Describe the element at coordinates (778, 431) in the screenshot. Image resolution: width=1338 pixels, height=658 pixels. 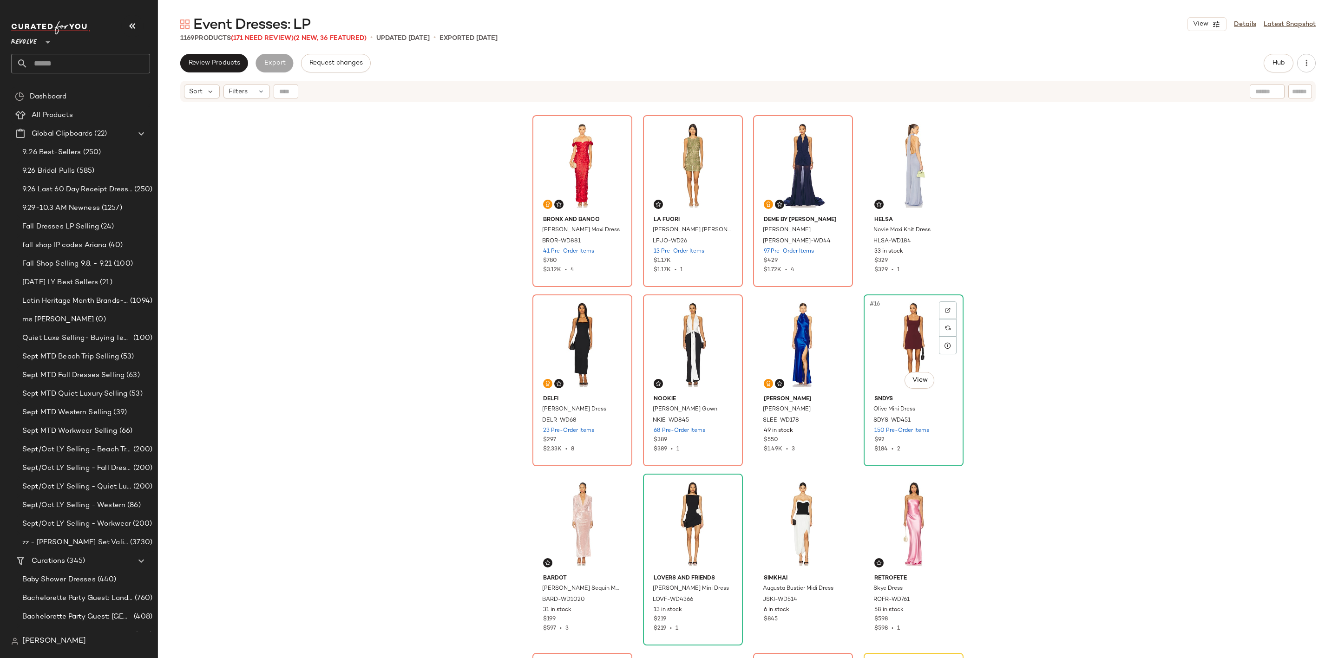
I see `span: 49 in stock` at that location.